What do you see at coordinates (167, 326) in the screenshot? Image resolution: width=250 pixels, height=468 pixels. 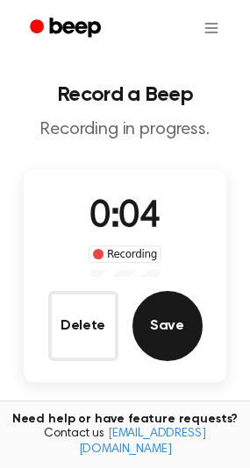 I see `button: Save Audio Record` at bounding box center [167, 326].